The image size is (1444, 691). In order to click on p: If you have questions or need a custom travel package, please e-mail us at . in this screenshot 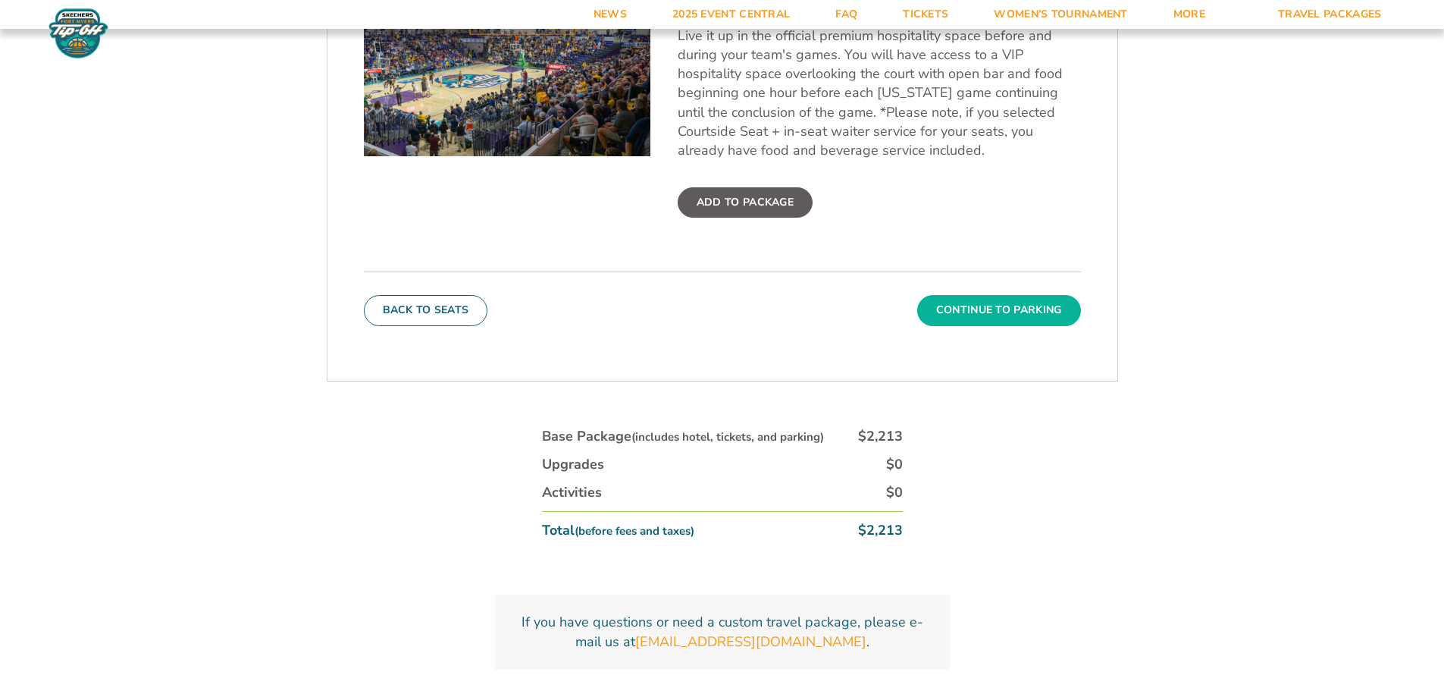, I will do `click(723, 632)`.